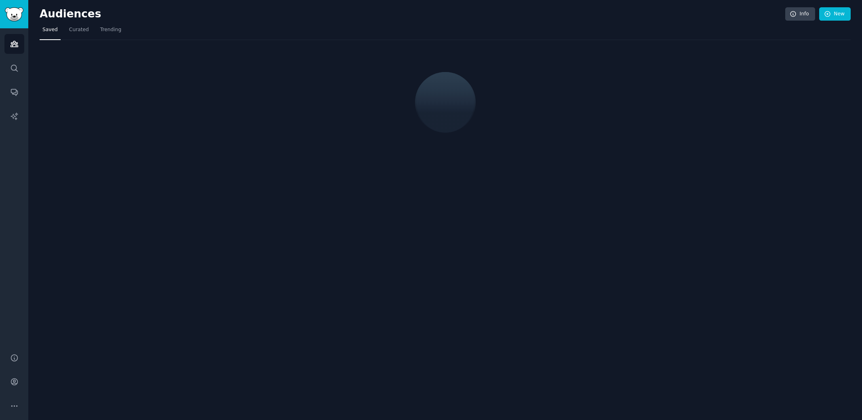 This screenshot has width=862, height=420. Describe the element at coordinates (111, 32) in the screenshot. I see `a: Trending` at that location.